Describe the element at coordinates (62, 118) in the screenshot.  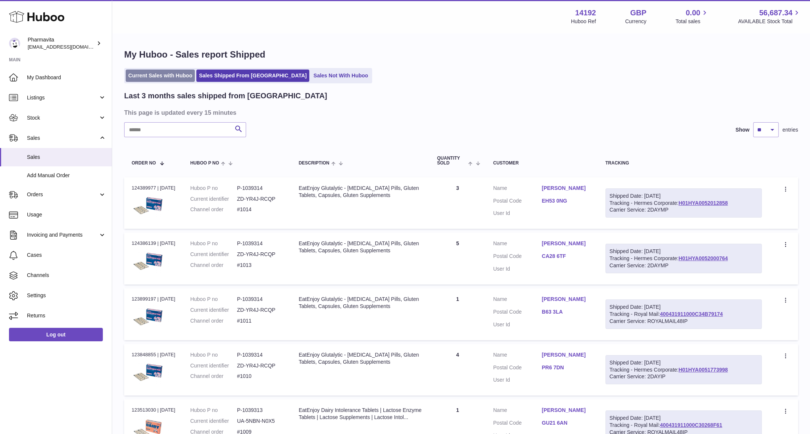
I see `span: Stock` at that location.